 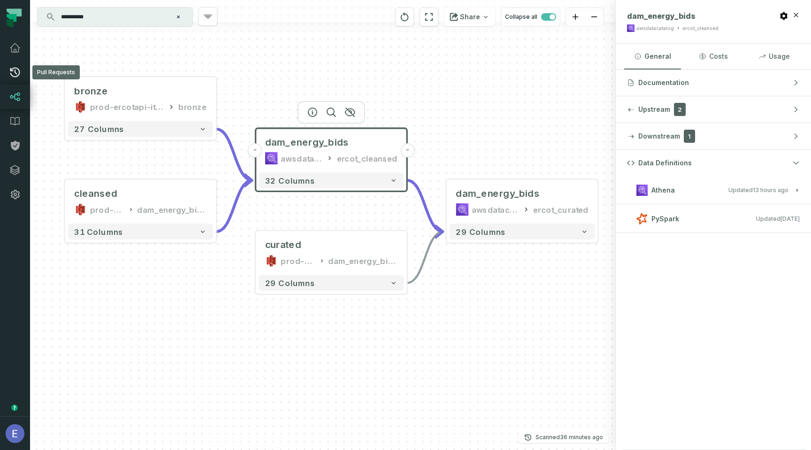 I want to click on span: Downstream, so click(x=659, y=136).